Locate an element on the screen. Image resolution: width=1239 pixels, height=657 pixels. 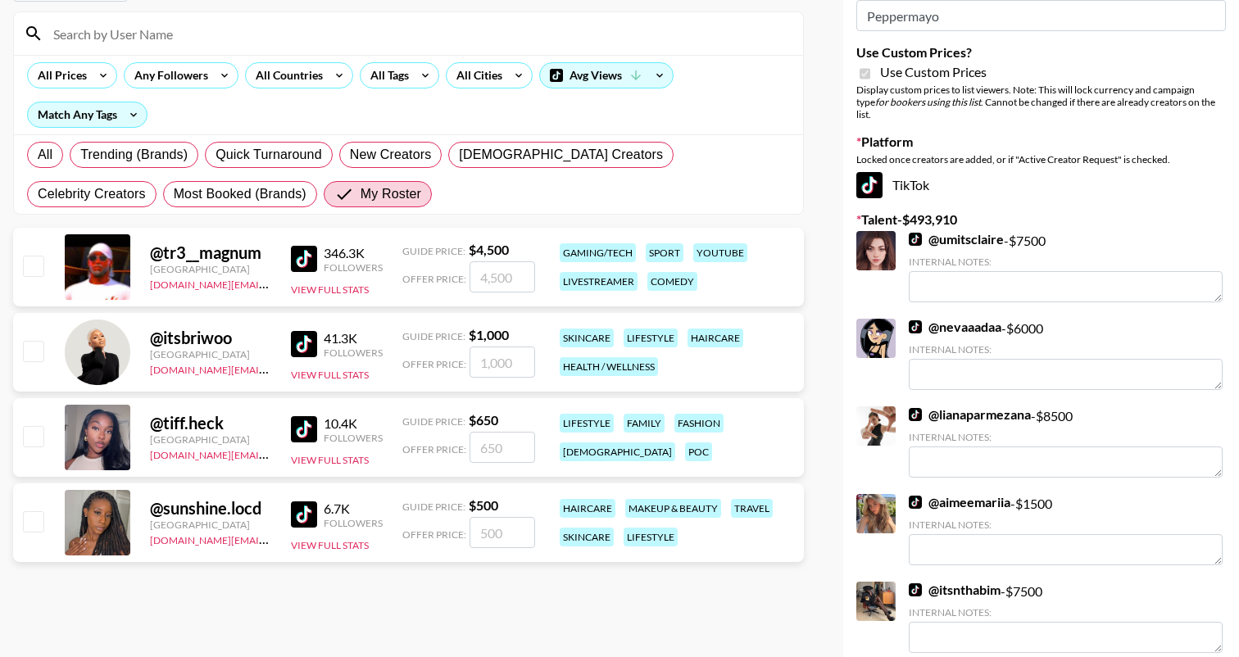
span: New Creators is located at coordinates (391, 155).